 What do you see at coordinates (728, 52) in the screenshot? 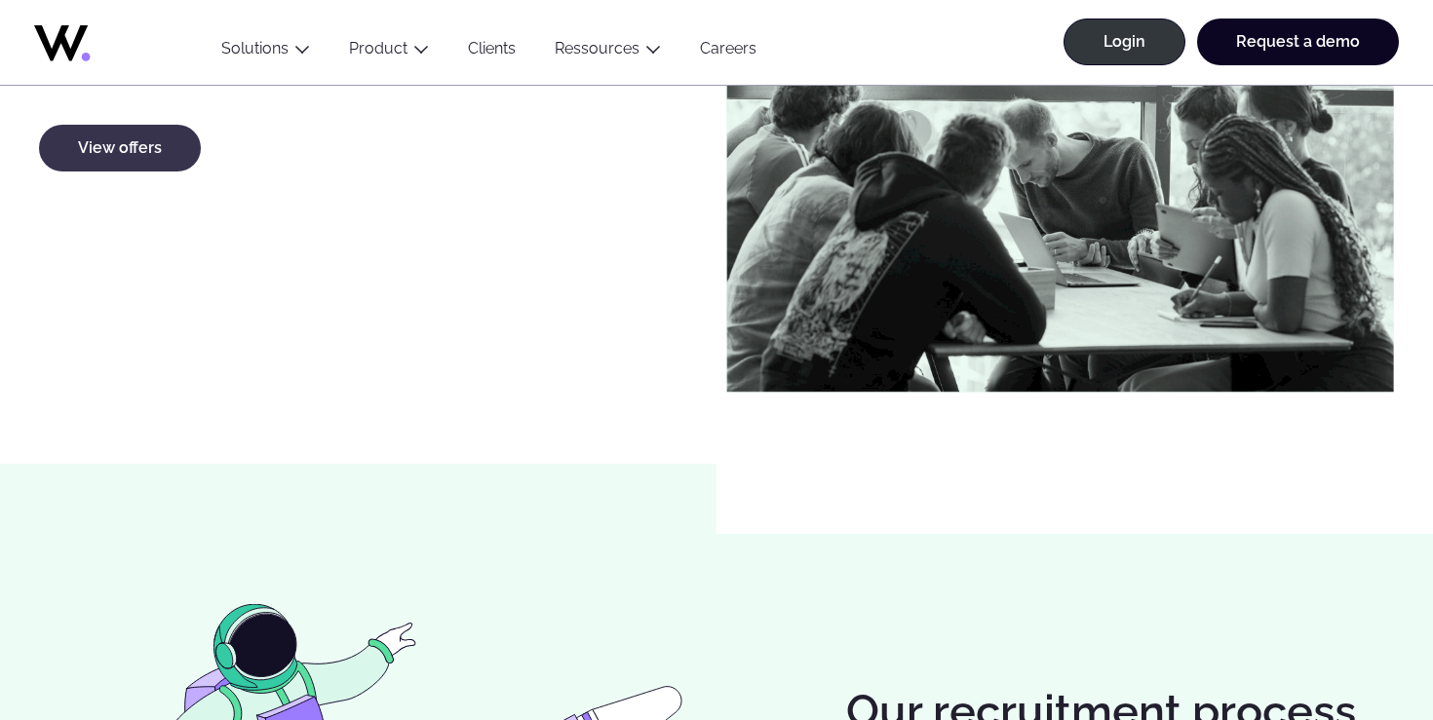
I see `a: Careers` at bounding box center [728, 52].